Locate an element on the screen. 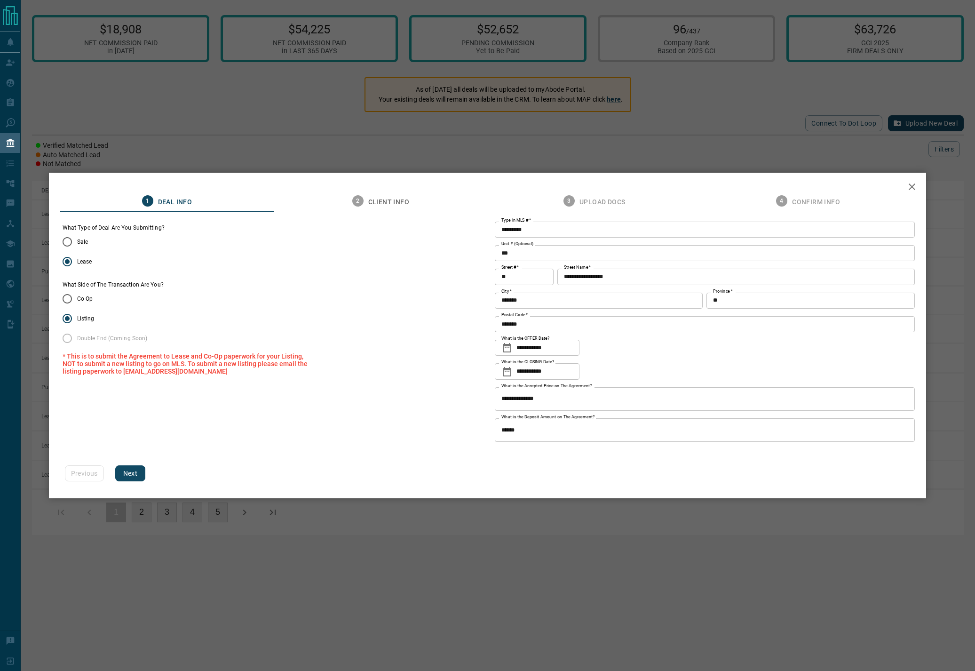 The width and height of the screenshot is (975, 671). span: Deal Info is located at coordinates (175, 202).